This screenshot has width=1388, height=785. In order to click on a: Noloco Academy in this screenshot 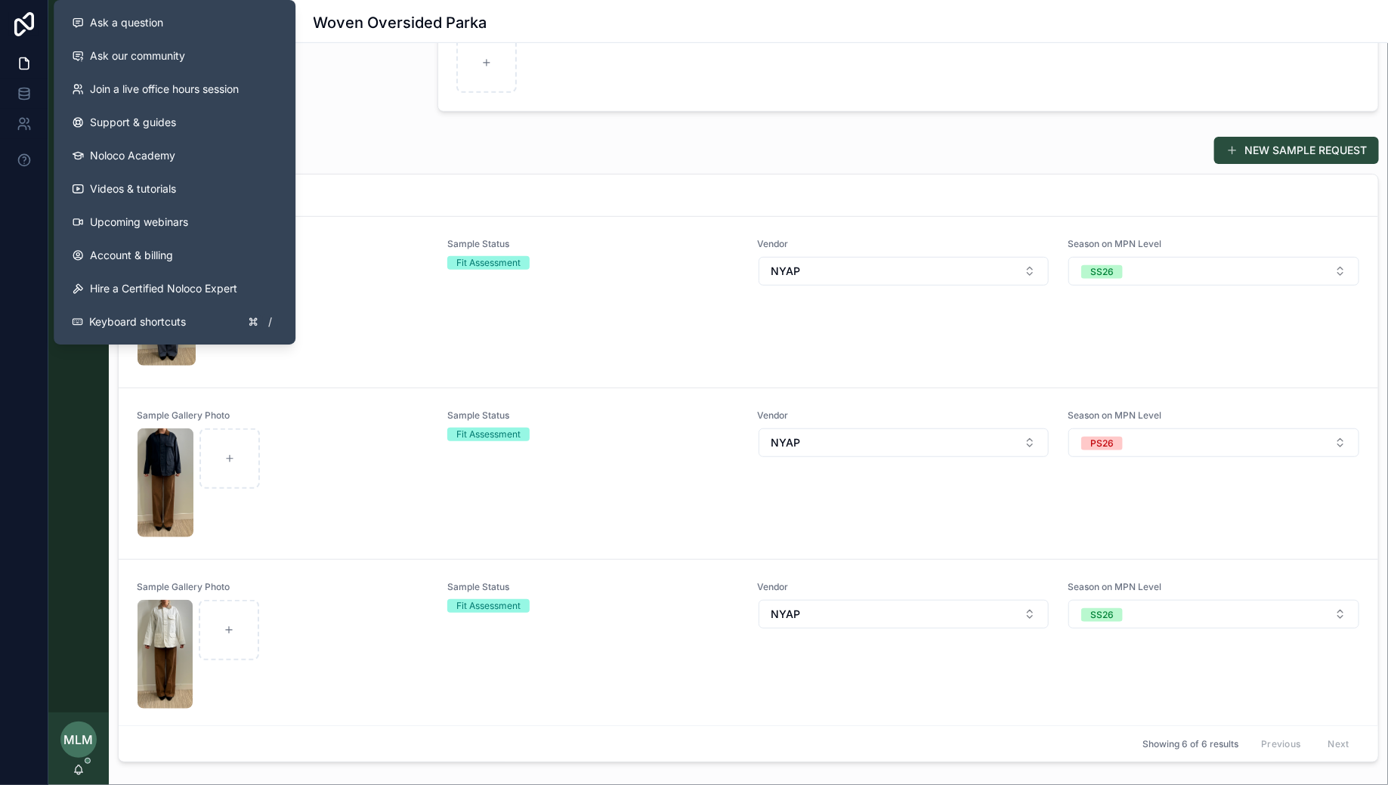, I will do `click(175, 156)`.